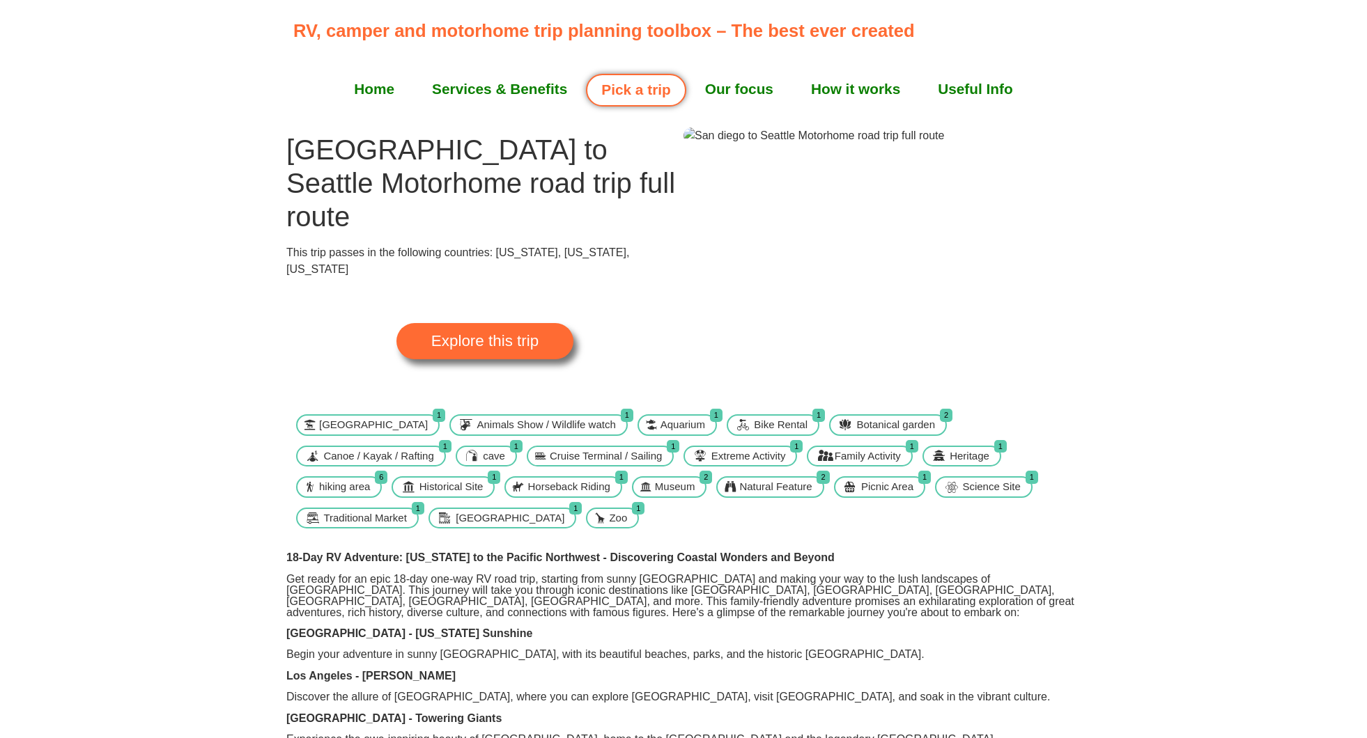  I want to click on a: Explore this trip, so click(485, 341).